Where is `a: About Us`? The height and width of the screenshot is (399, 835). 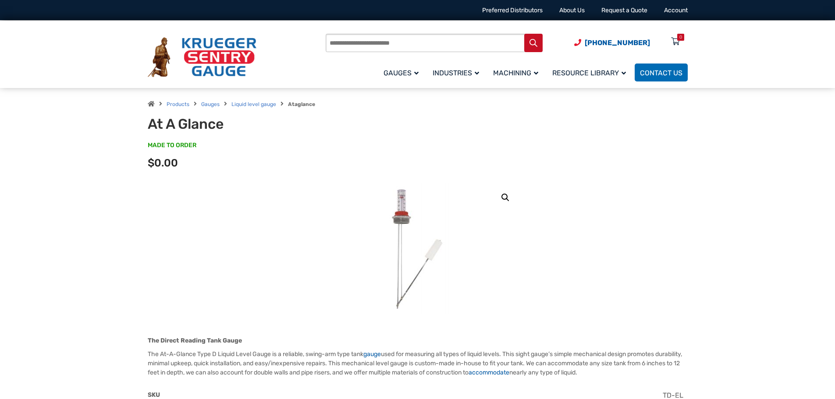 a: About Us is located at coordinates (572, 10).